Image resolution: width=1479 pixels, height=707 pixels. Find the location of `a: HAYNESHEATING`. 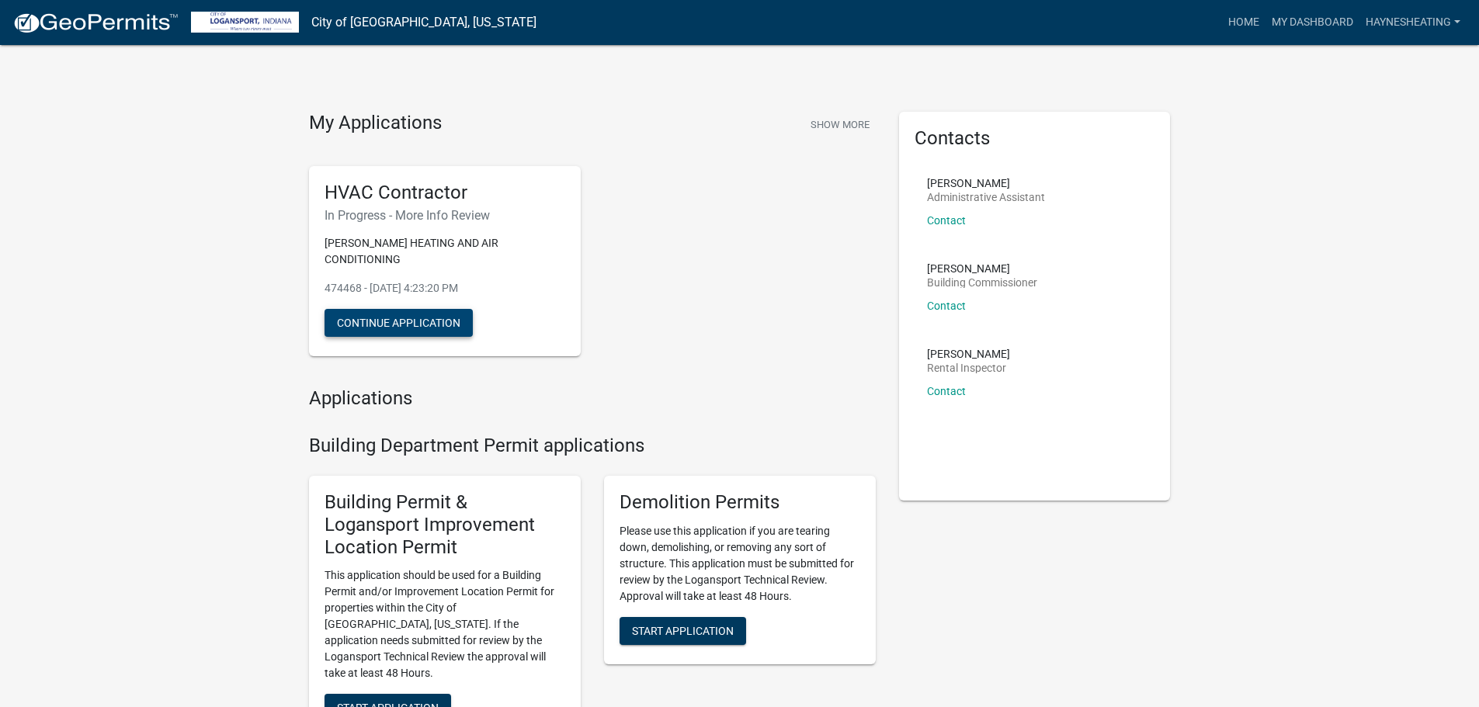

a: HAYNESHEATING is located at coordinates (1413, 23).